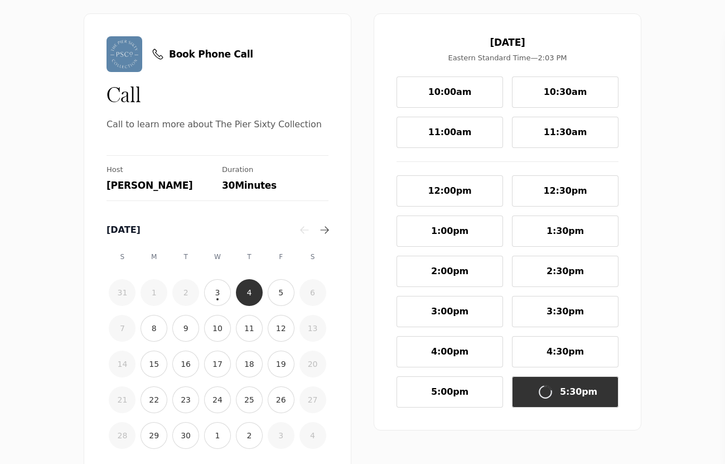  What do you see at coordinates (313, 364) in the screenshot?
I see `button: 20` at bounding box center [313, 364].